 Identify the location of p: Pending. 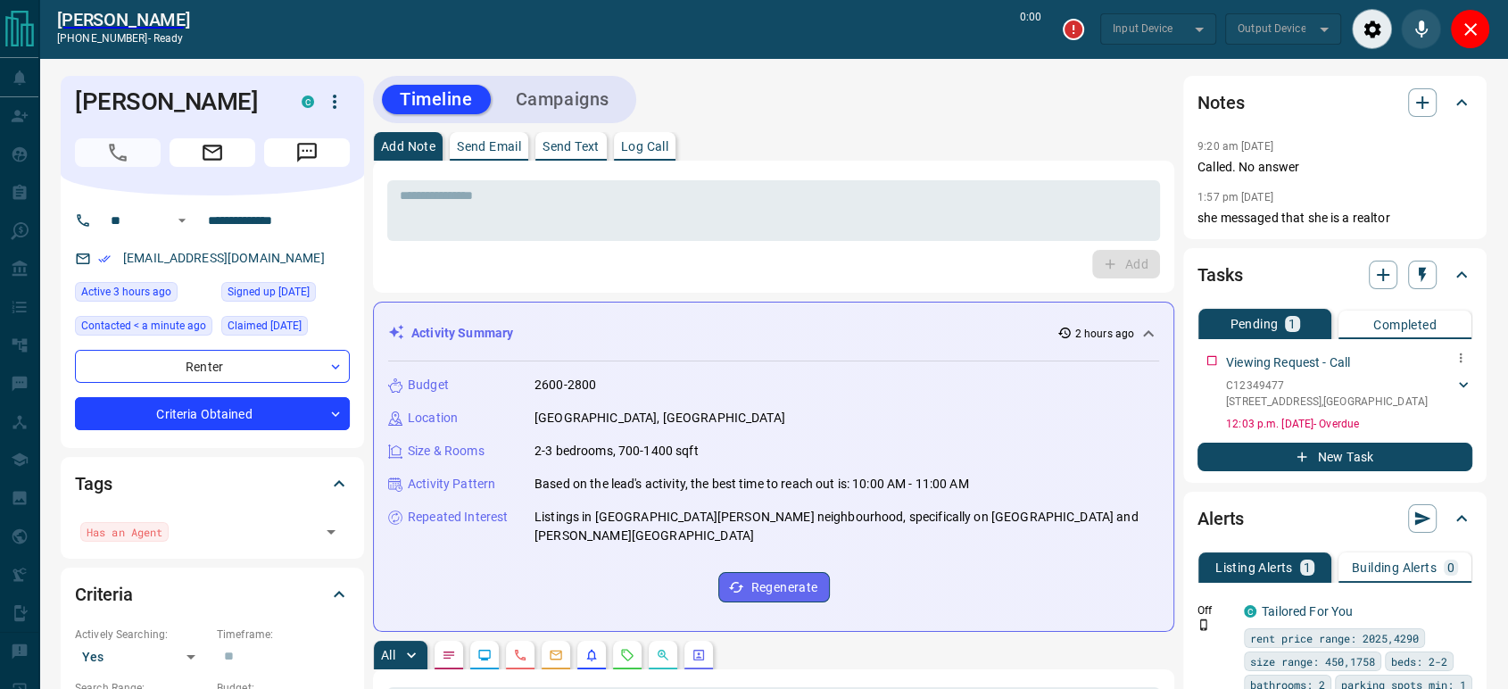
(1254, 324).